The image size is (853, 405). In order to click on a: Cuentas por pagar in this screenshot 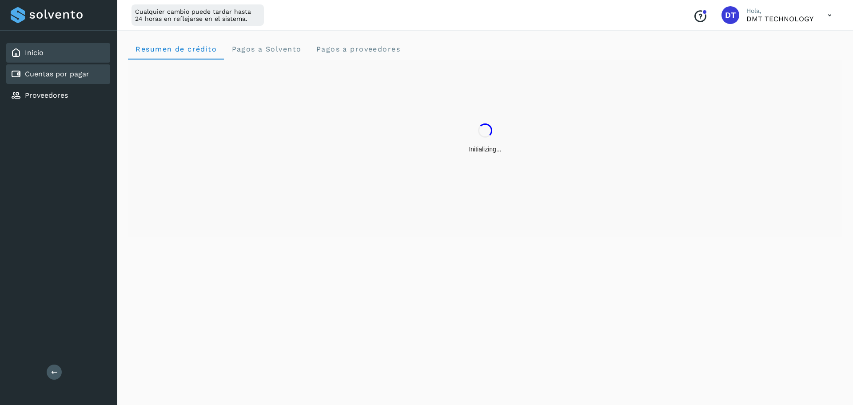, I will do `click(57, 74)`.